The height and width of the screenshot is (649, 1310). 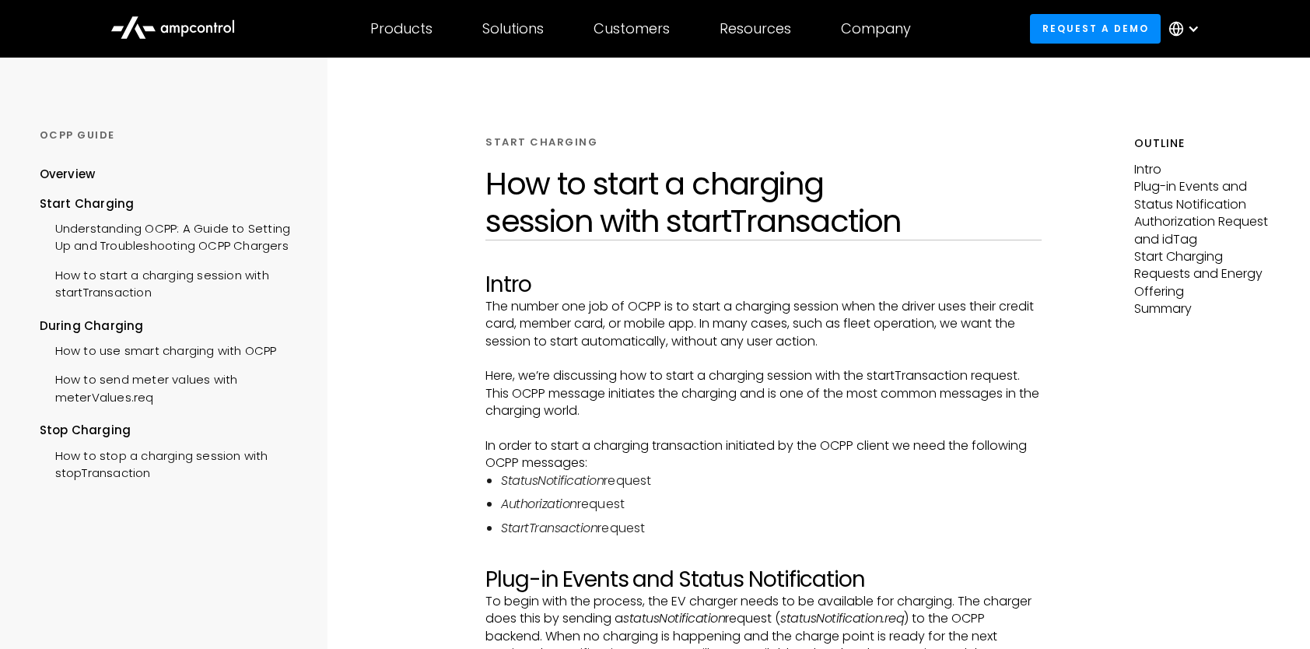 What do you see at coordinates (842, 618) in the screenshot?
I see `em: statusNotification.req` at bounding box center [842, 618].